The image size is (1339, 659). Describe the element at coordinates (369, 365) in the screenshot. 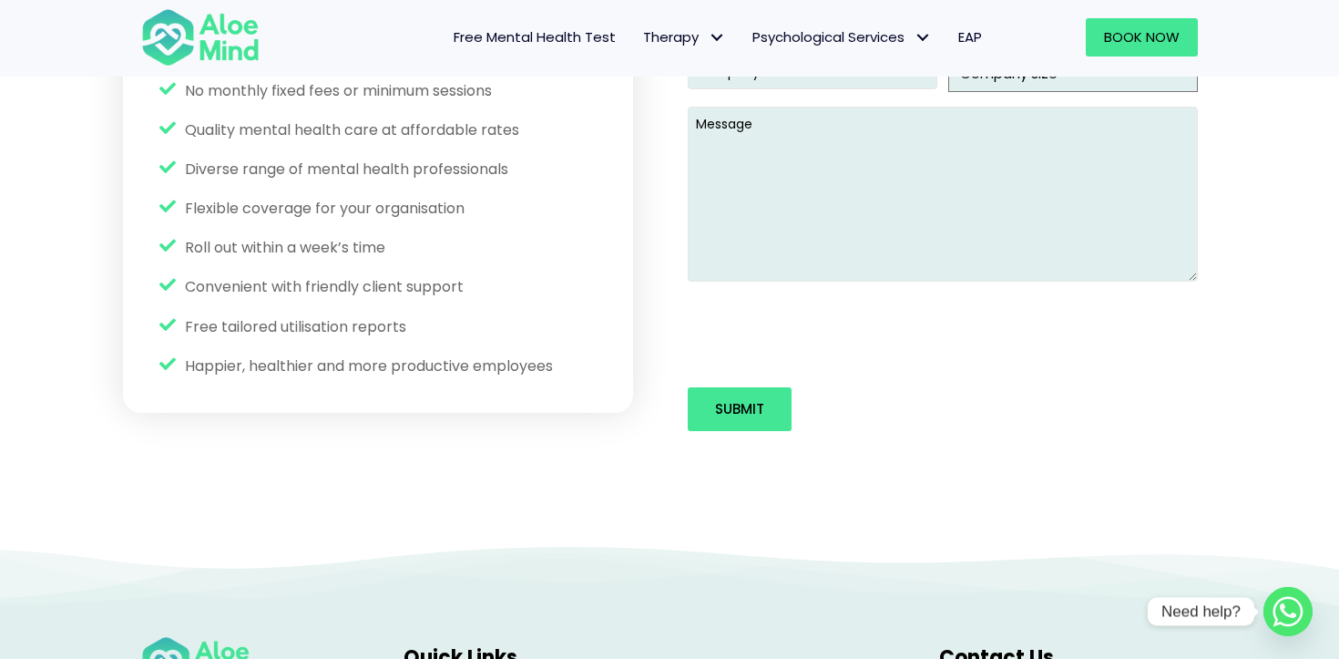

I see `span: Happier, healthier and more productive employees` at that location.